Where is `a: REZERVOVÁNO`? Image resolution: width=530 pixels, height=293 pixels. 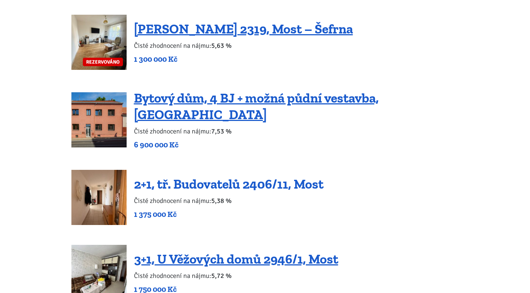 a: REZERVOVÁNO is located at coordinates (99, 42).